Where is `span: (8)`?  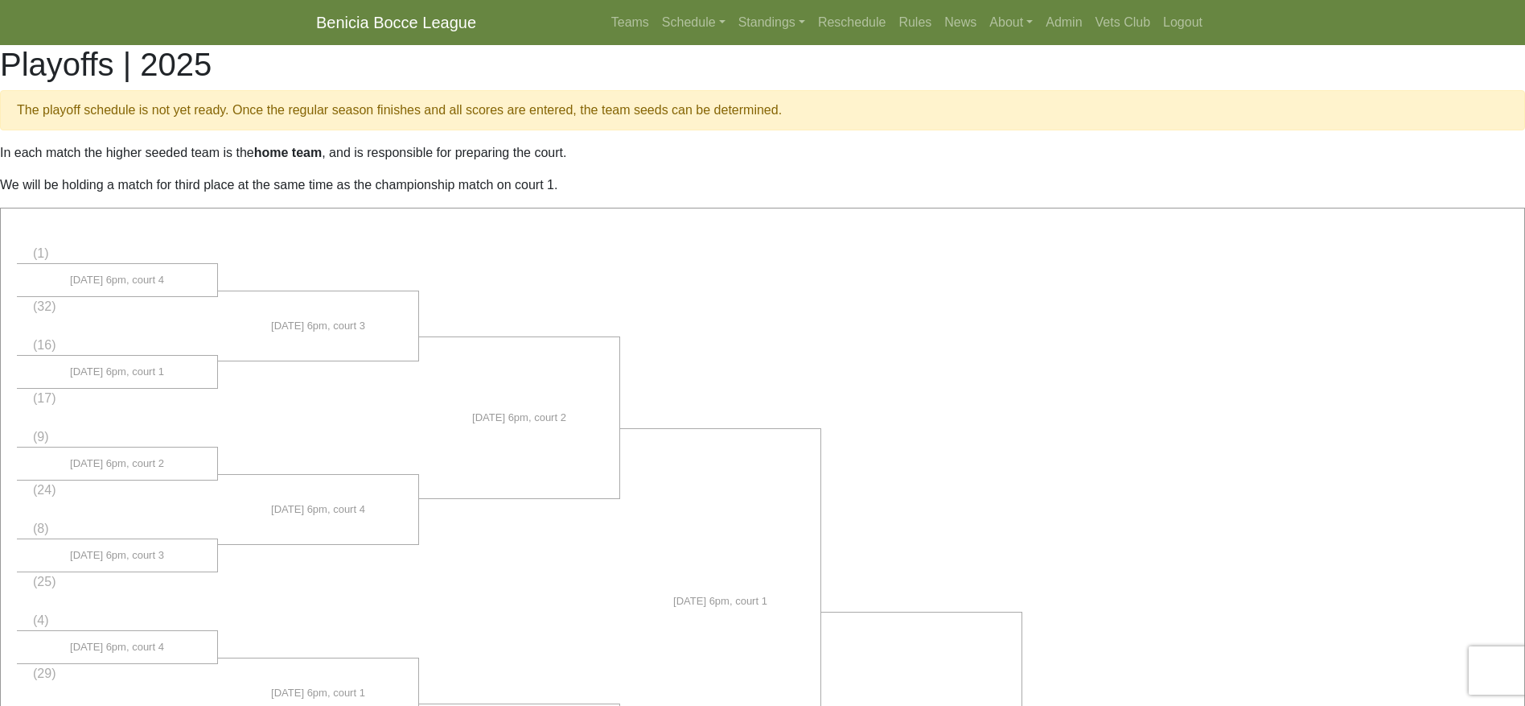 span: (8) is located at coordinates (41, 528).